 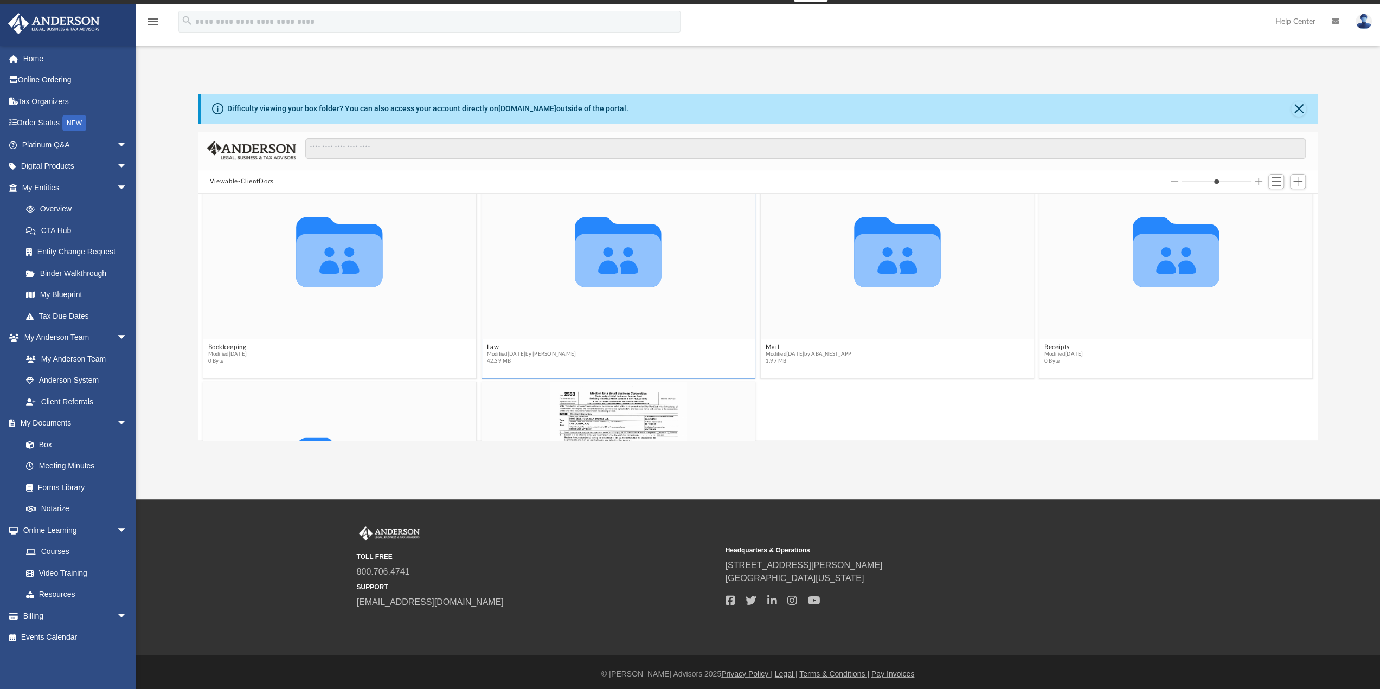 What do you see at coordinates (76, 509) in the screenshot?
I see `a: Notarize` at bounding box center [76, 509].